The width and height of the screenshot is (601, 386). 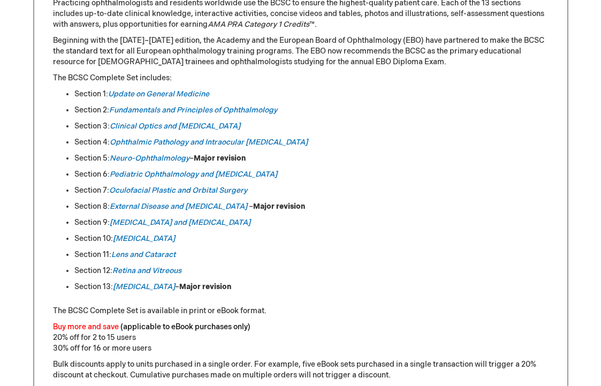 What do you see at coordinates (149, 158) in the screenshot?
I see `a: Neuro-Ophthalmology` at bounding box center [149, 158].